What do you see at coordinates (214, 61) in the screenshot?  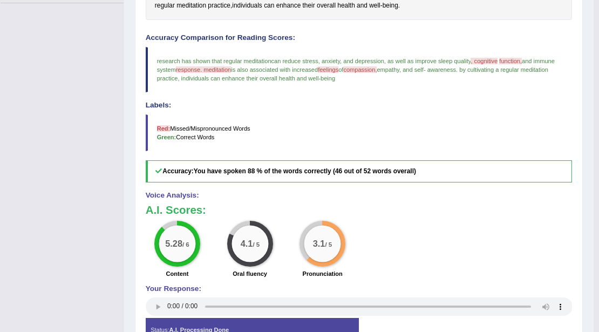 I see `span: research has shown that regular meditation` at bounding box center [214, 61].